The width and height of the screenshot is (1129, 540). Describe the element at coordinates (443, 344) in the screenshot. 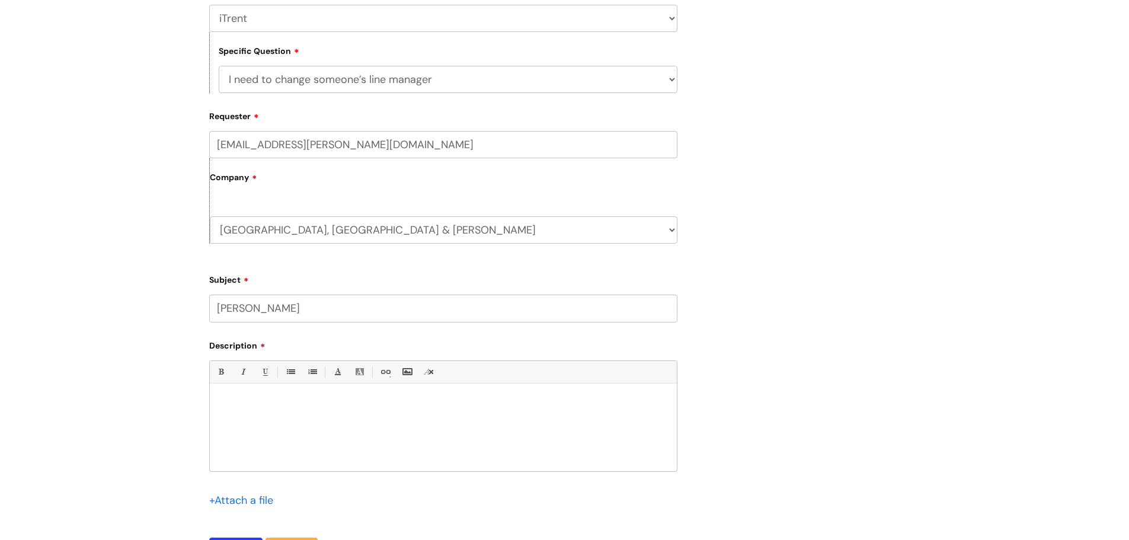

I see `label: Description` at that location.